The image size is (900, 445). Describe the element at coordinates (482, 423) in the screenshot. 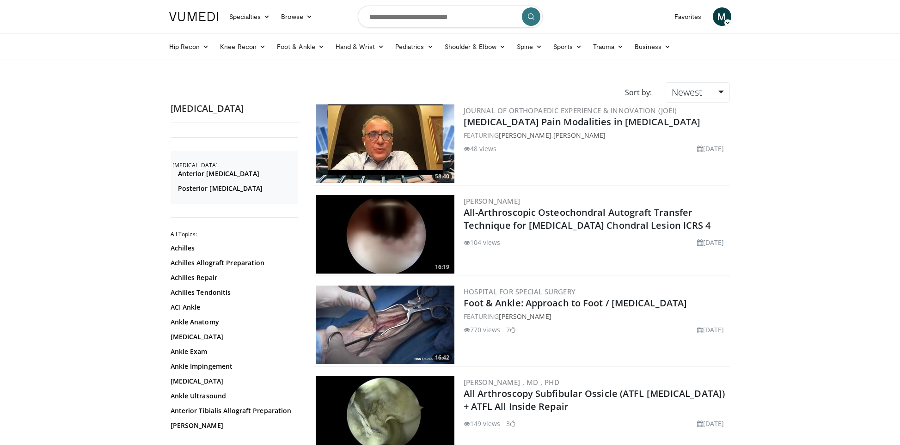

I see `li: 149 views` at that location.